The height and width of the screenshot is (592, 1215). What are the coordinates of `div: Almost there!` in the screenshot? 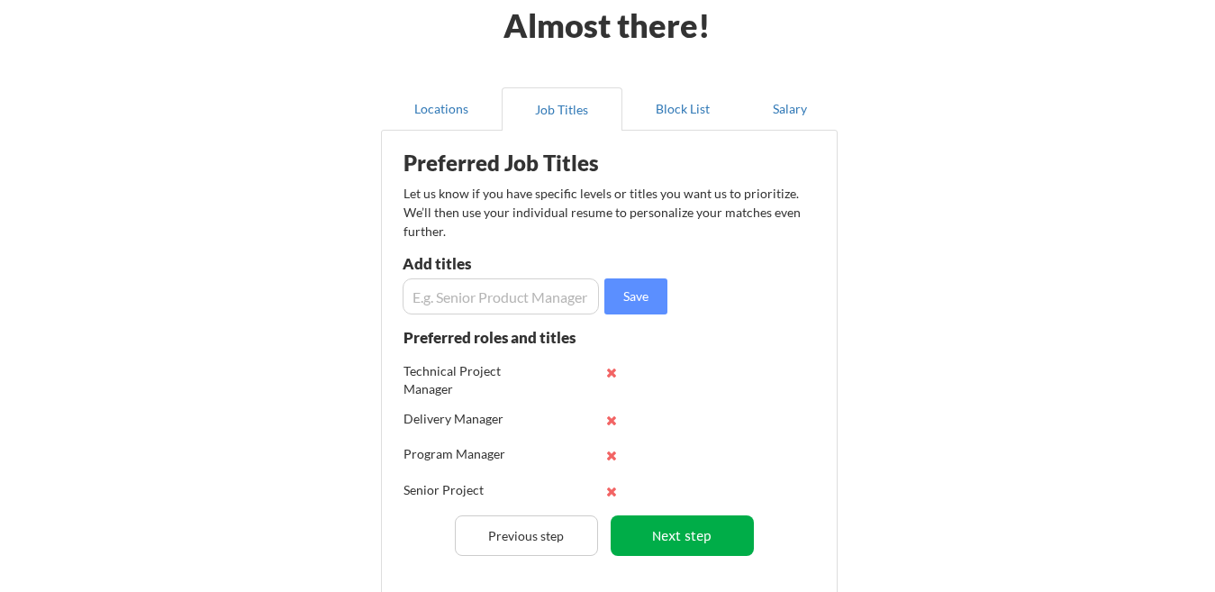 It's located at (606, 25).